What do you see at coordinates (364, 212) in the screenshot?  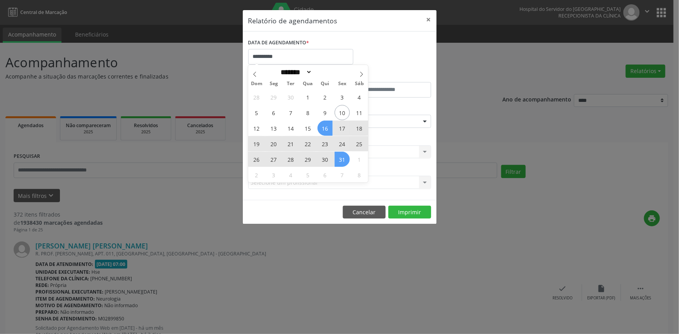 I see `button: Cancelar` at bounding box center [364, 212].